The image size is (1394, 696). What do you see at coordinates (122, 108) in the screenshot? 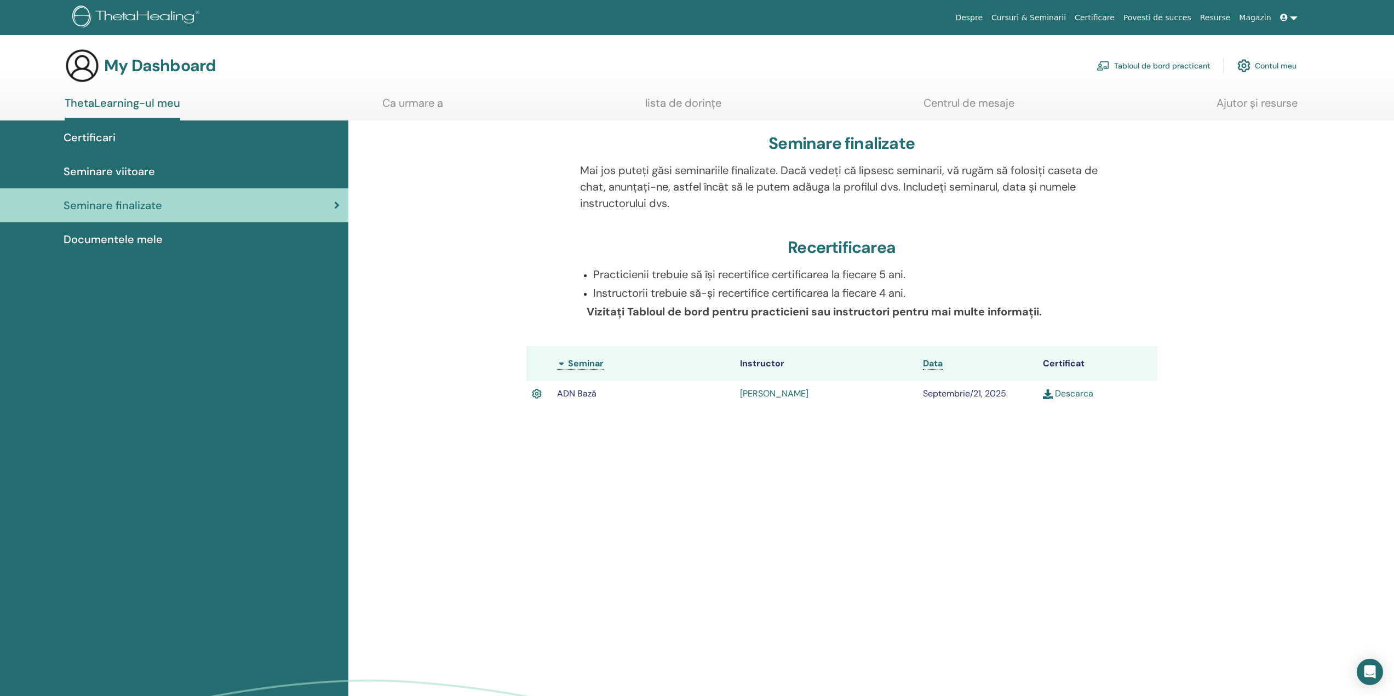
I see `a: ThetaLearning-ul meu` at bounding box center [122, 108].